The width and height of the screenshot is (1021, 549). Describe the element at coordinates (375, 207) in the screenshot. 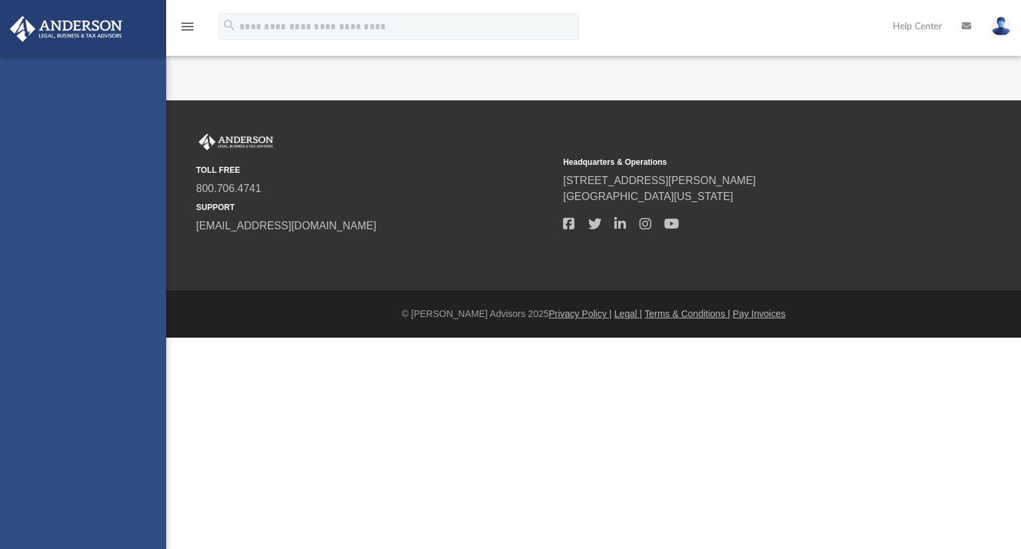

I see `small: SUPPORT` at that location.